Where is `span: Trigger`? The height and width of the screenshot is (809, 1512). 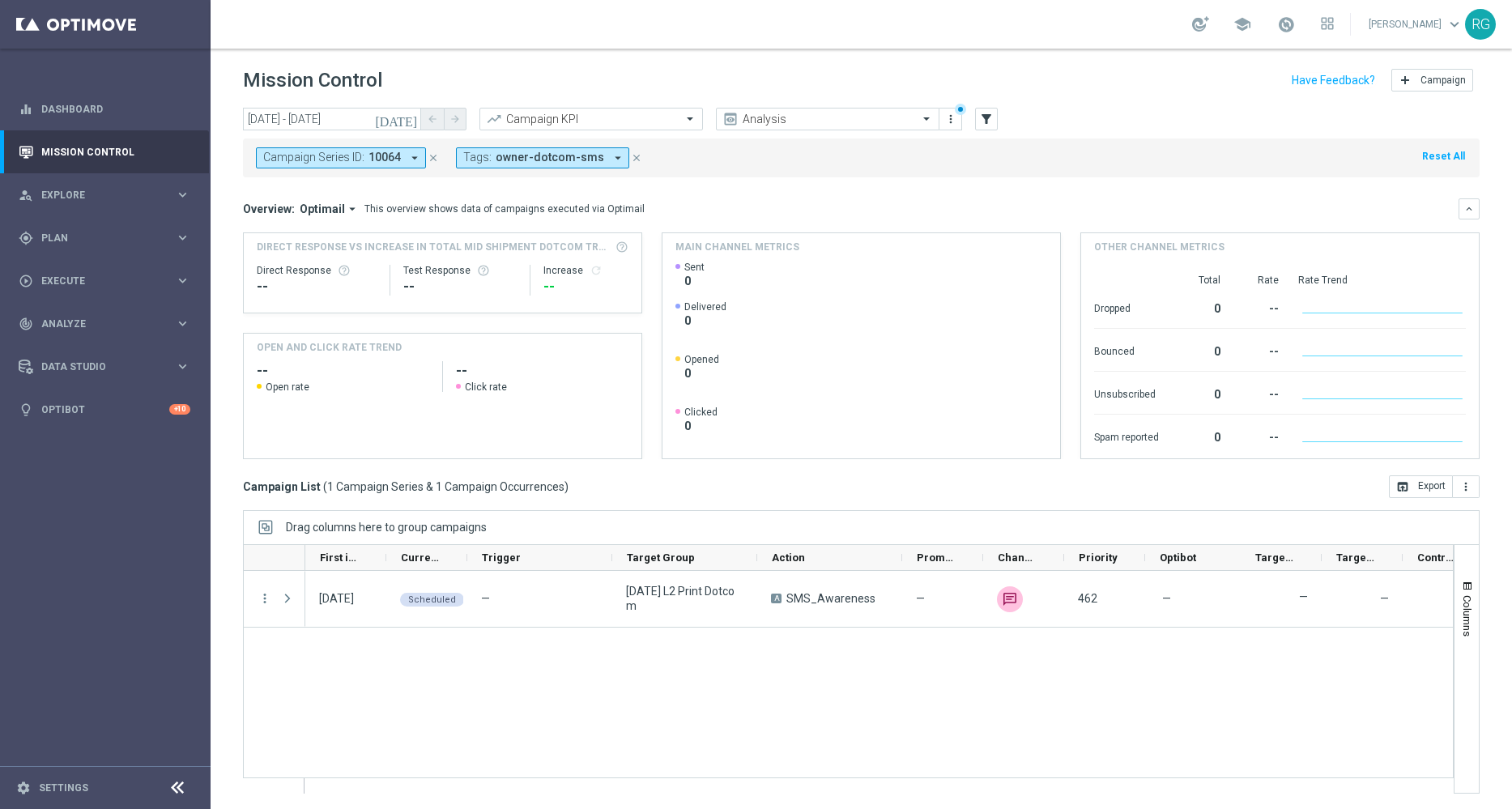
span: Trigger is located at coordinates (502, 558).